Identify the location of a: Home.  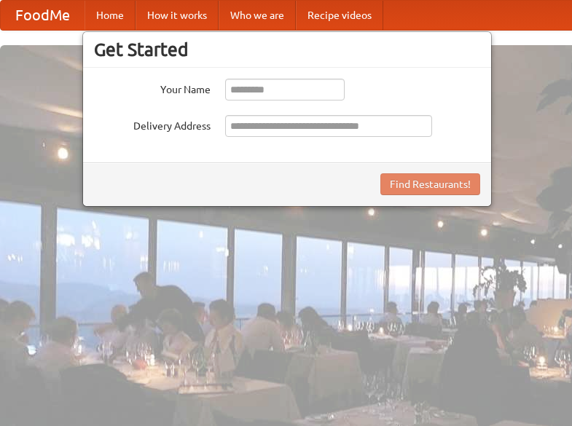
(110, 15).